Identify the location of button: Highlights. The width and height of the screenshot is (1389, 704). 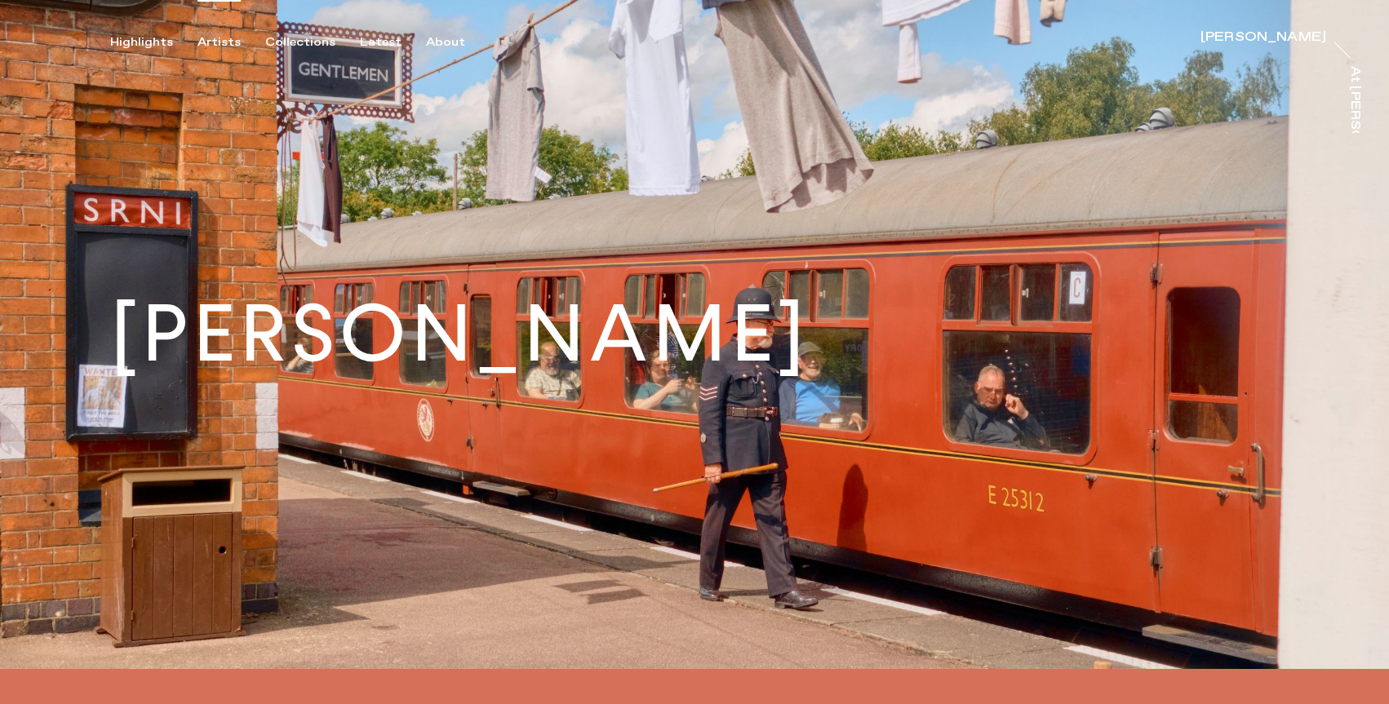
(153, 42).